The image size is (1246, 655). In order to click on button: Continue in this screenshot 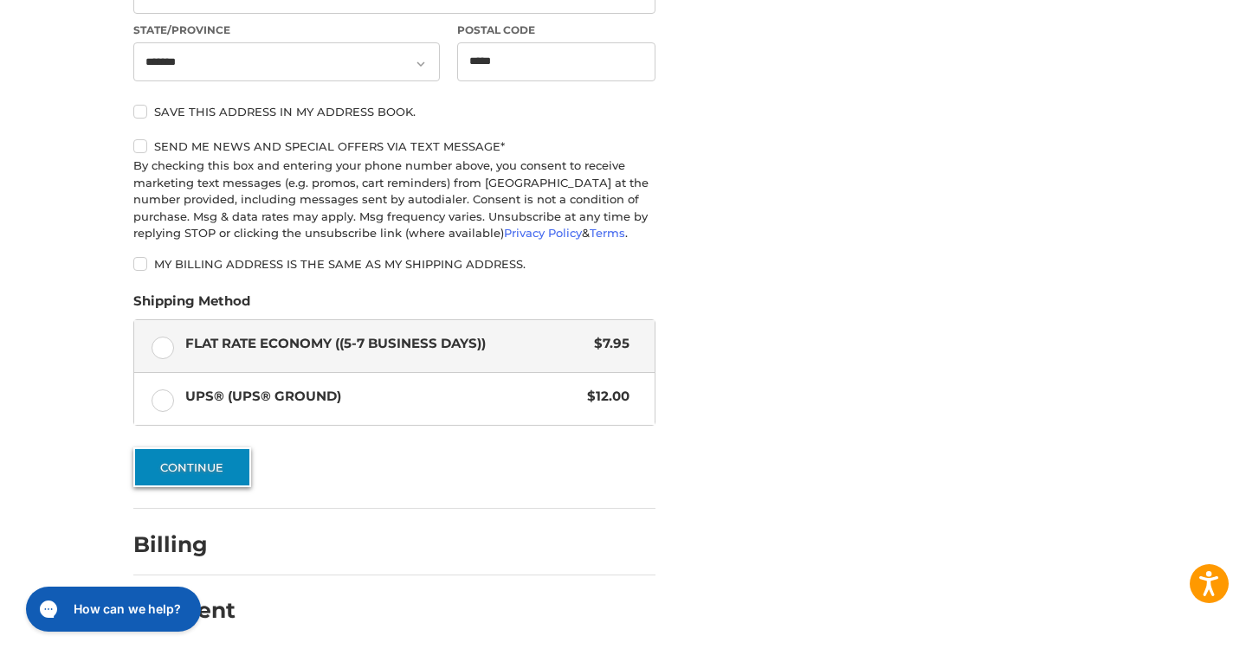, I will do `click(192, 467)`.